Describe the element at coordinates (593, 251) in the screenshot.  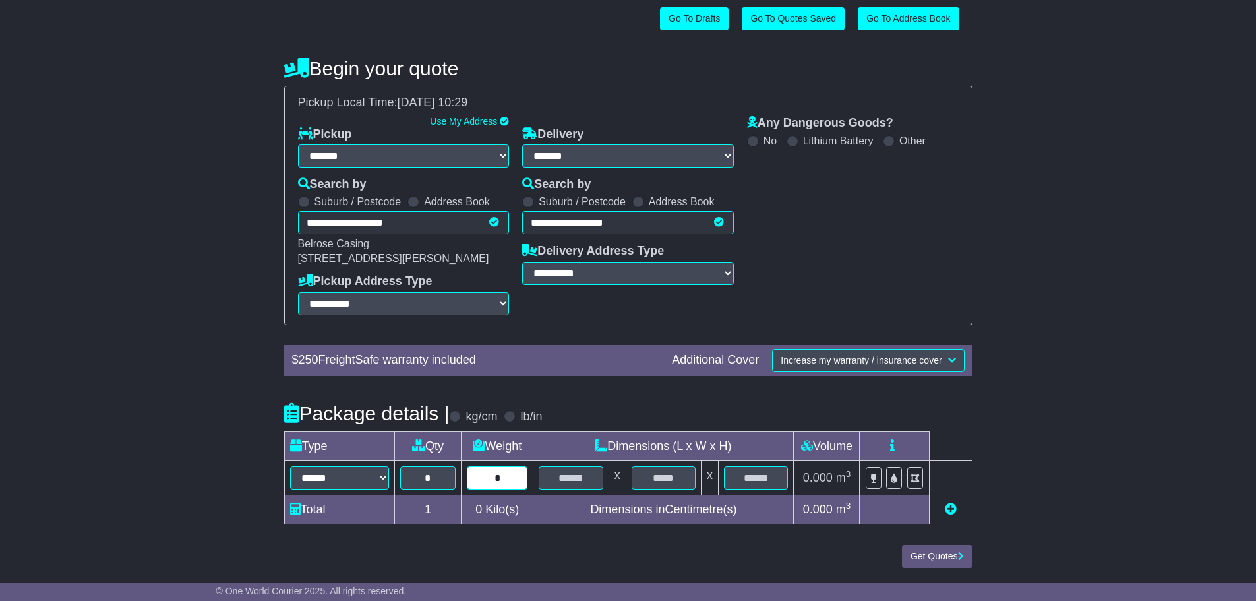
I see `label: Delivery Address Type` at that location.